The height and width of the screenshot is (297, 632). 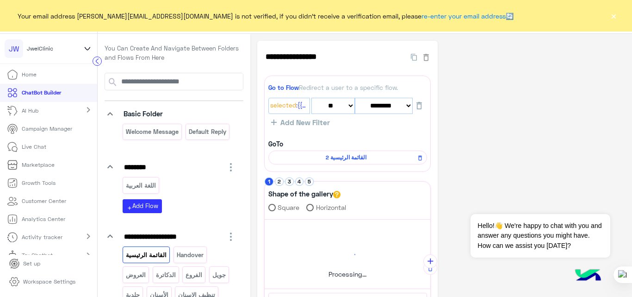 What do you see at coordinates (426, 56) in the screenshot?
I see `button: Delete Flow` at bounding box center [426, 56].